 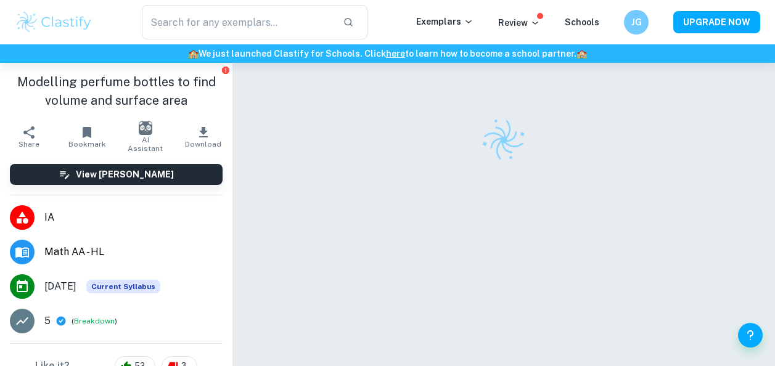 What do you see at coordinates (751, 336) in the screenshot?
I see `button: Help and Feedback` at bounding box center [751, 336].